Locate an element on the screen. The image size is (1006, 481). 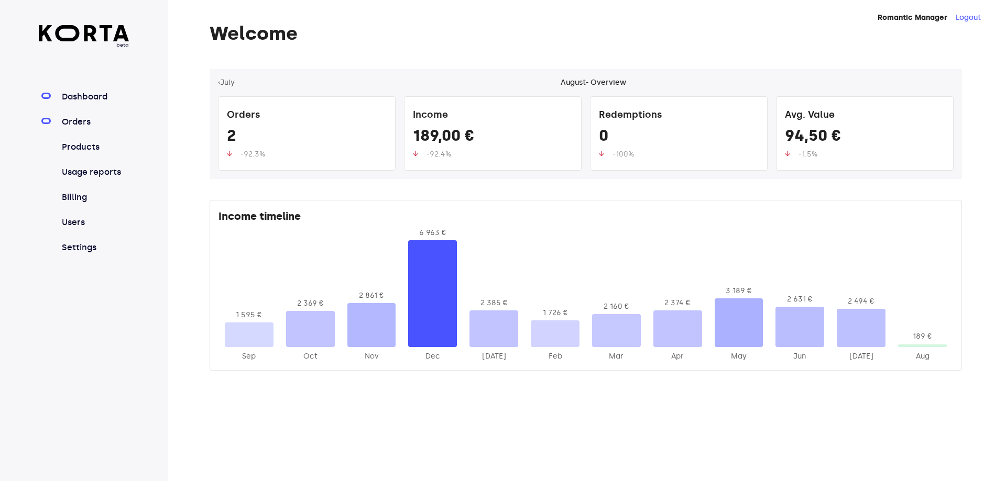
div: Income is located at coordinates (492, 116).